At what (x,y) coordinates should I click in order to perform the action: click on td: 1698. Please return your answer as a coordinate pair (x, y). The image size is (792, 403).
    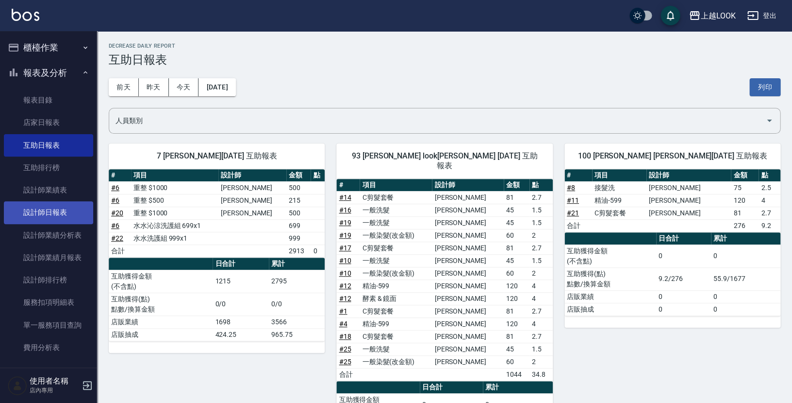
    Looking at the image, I should click on (240, 321).